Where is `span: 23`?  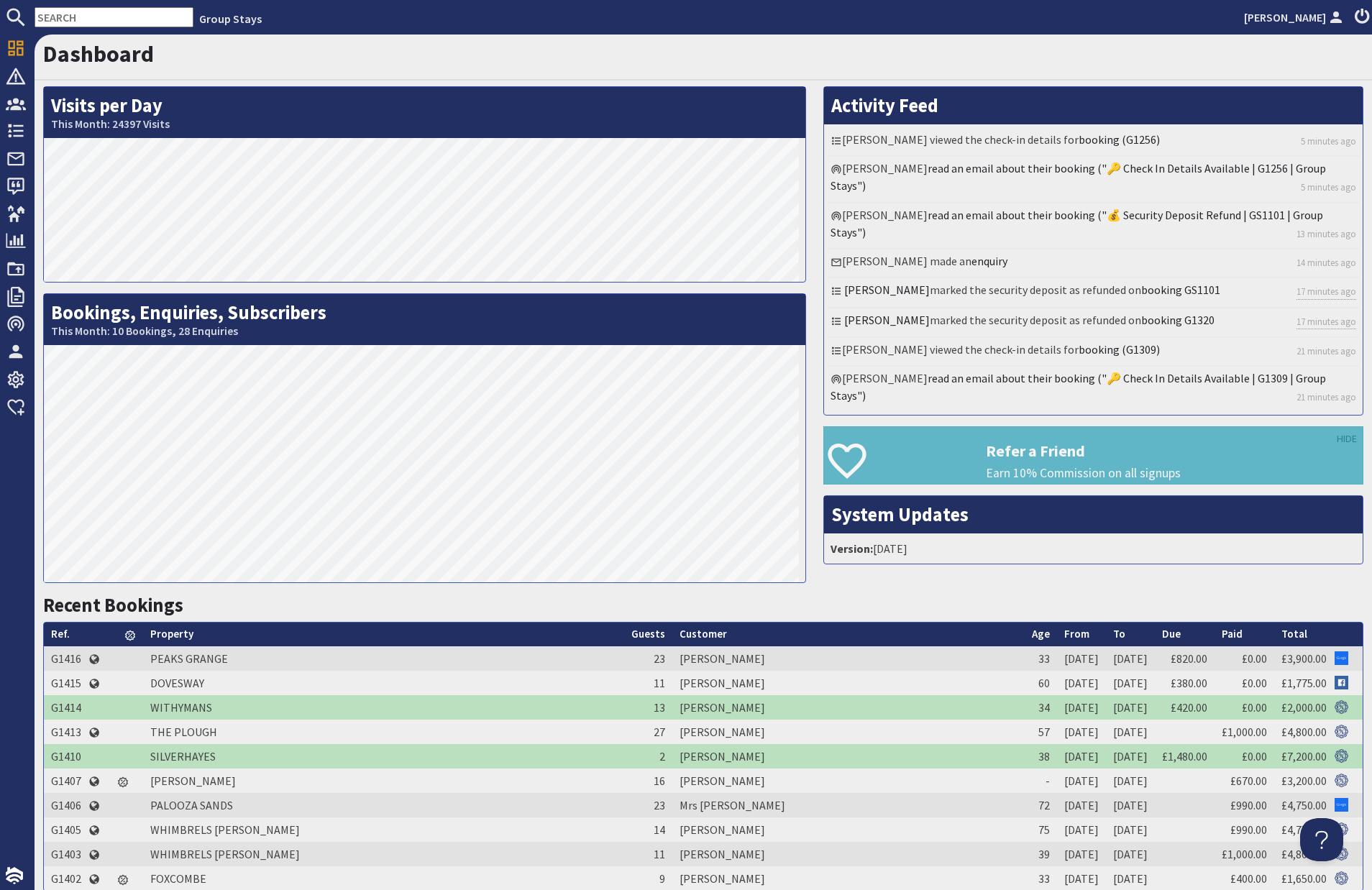 span: 23 is located at coordinates (659, 805).